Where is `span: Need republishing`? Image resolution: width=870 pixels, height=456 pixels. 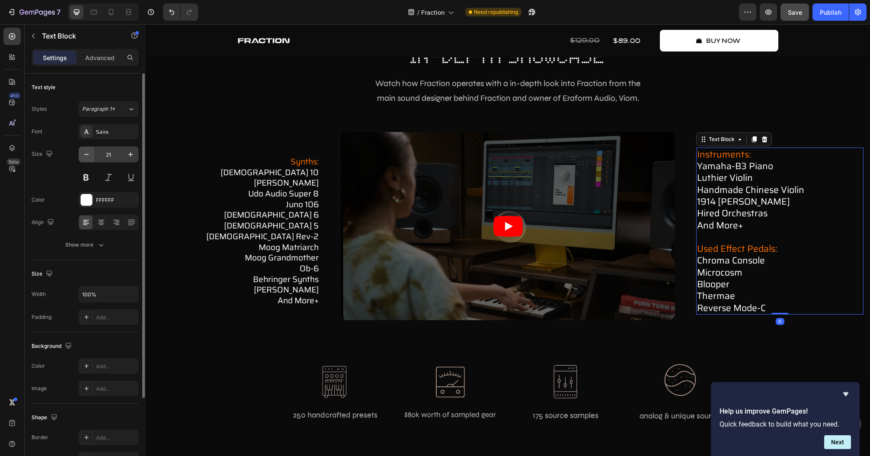 span: Need republishing is located at coordinates (496, 12).